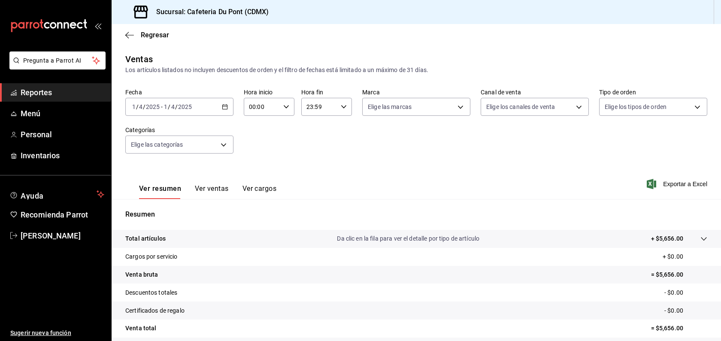 Image resolution: width=721 pixels, height=341 pixels. I want to click on label: Canal de venta, so click(535, 92).